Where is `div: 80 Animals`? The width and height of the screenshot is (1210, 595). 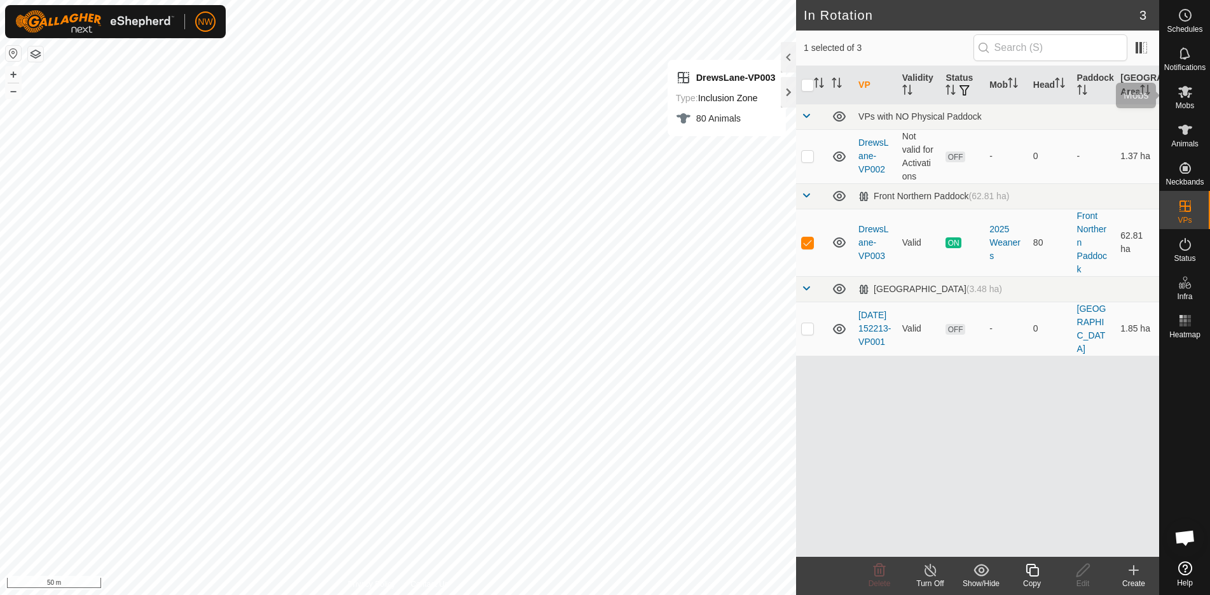
div: 80 Animals is located at coordinates (726, 118).